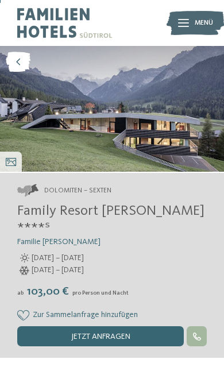  Describe the element at coordinates (48, 292) in the screenshot. I see `span: 103,00 €` at that location.